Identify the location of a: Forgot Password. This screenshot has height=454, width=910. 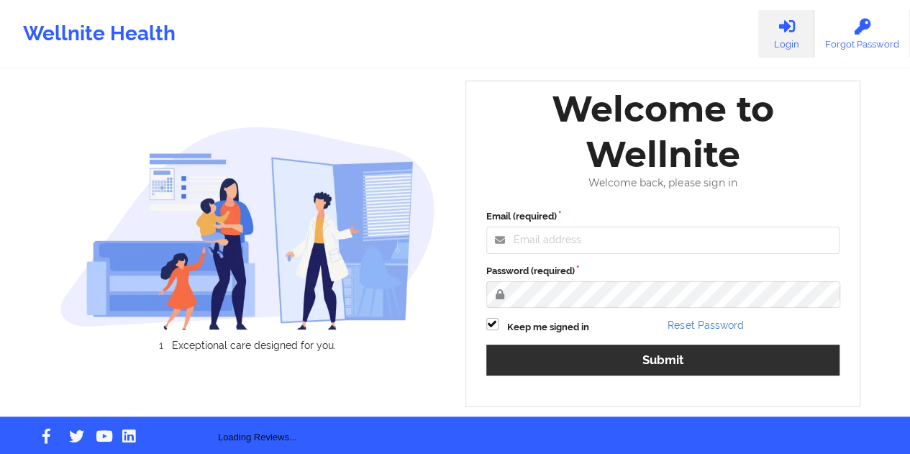
(862, 34).